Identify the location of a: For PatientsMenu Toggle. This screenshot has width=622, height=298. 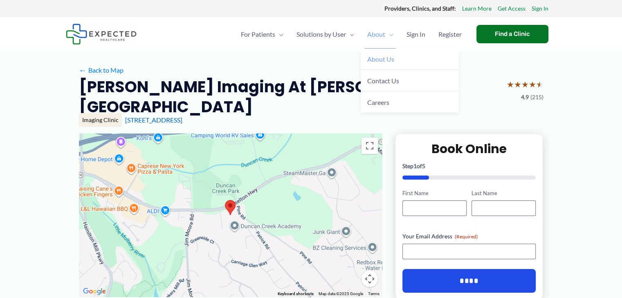
(262, 34).